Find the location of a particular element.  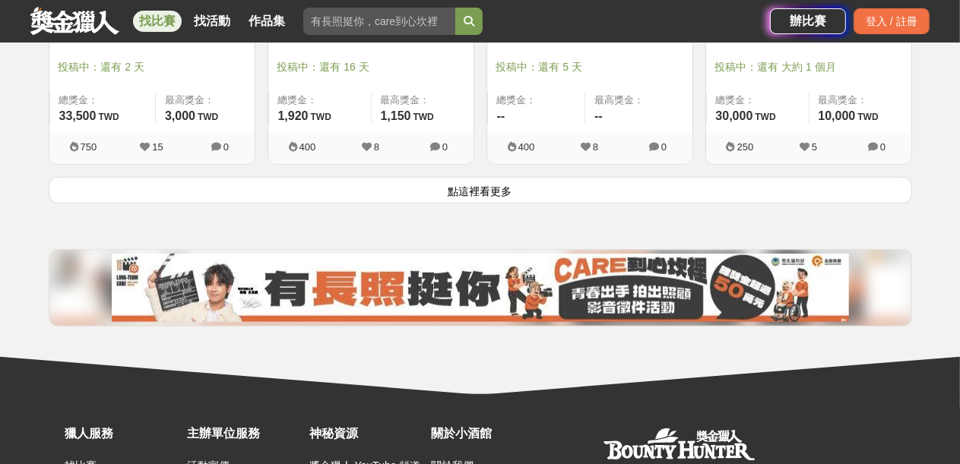

a: 辦比賽 is located at coordinates (808, 21).